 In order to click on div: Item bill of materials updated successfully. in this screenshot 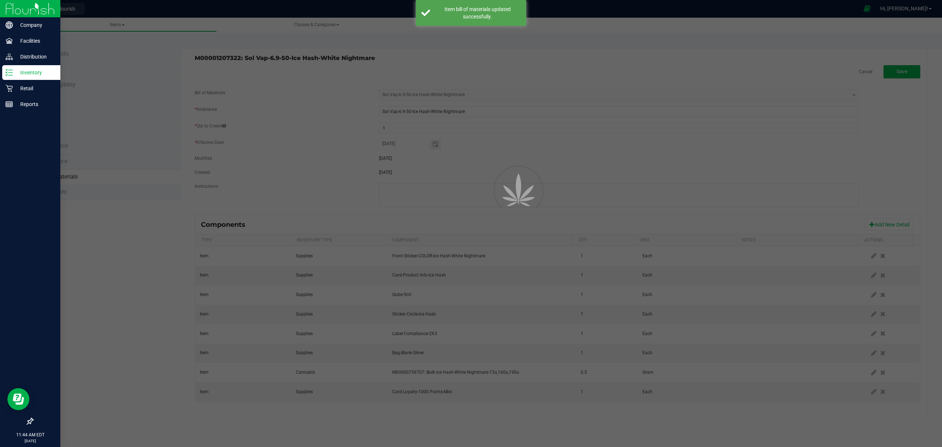, I will do `click(477, 13)`.